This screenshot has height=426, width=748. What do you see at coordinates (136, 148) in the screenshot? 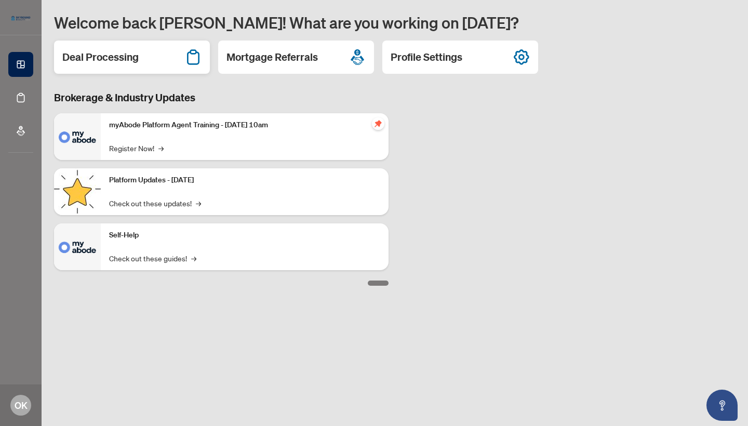
I see `a: Register Now!→` at bounding box center [136, 148].